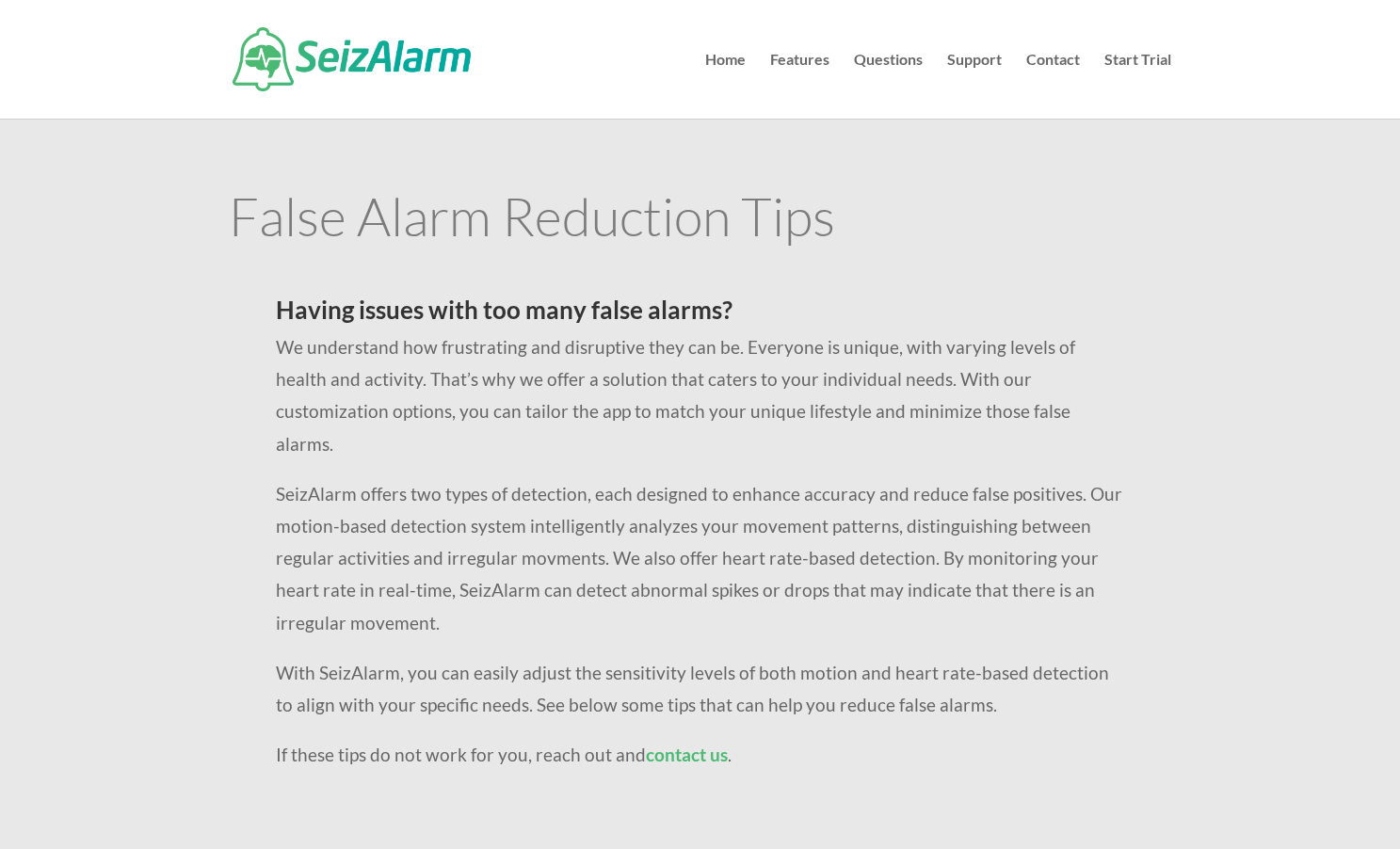 Image resolution: width=1400 pixels, height=849 pixels. I want to click on h1: False Alarm Reduction Tips, so click(700, 220).